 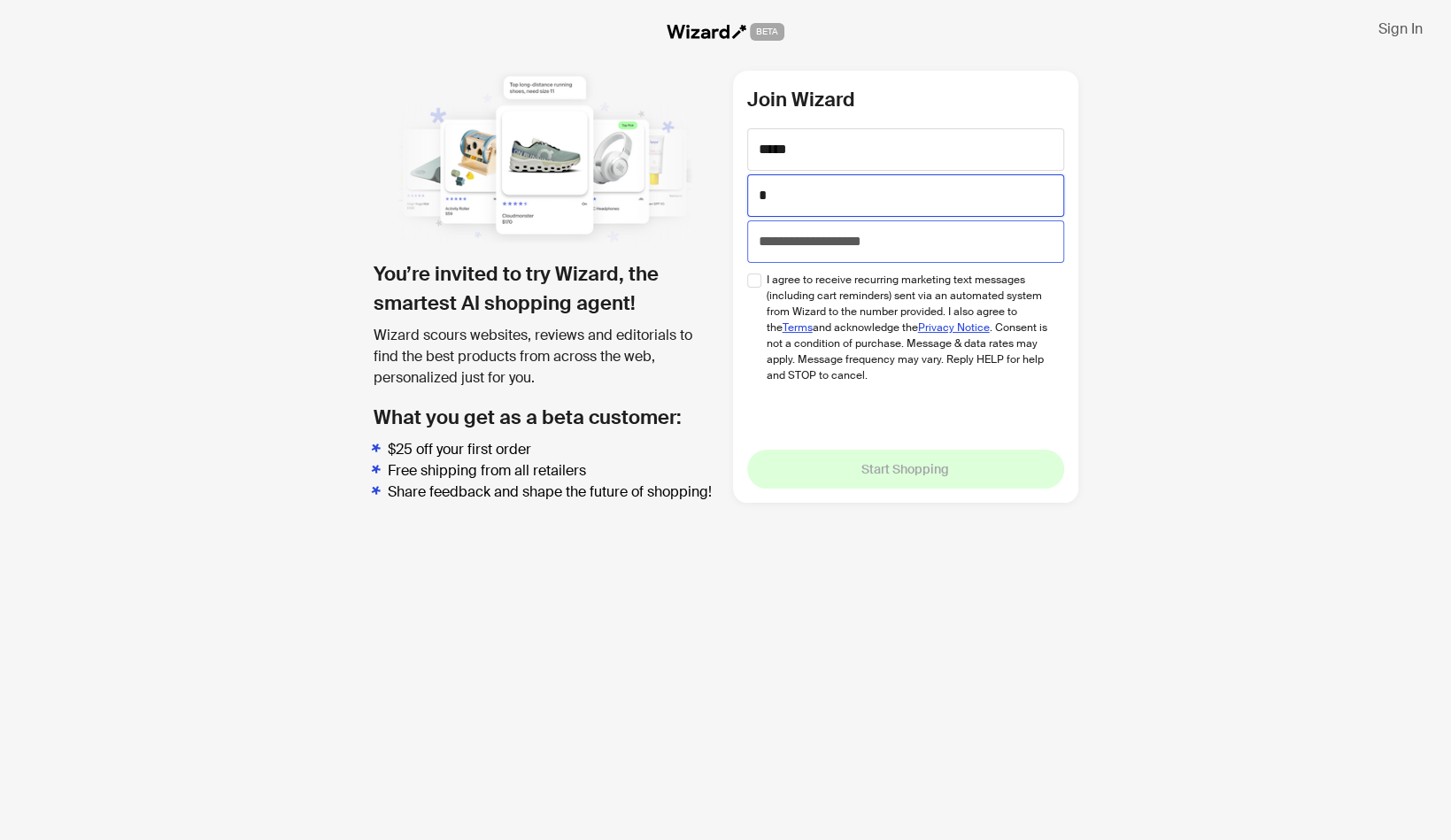 I want to click on button: Sign In, so click(x=1400, y=29).